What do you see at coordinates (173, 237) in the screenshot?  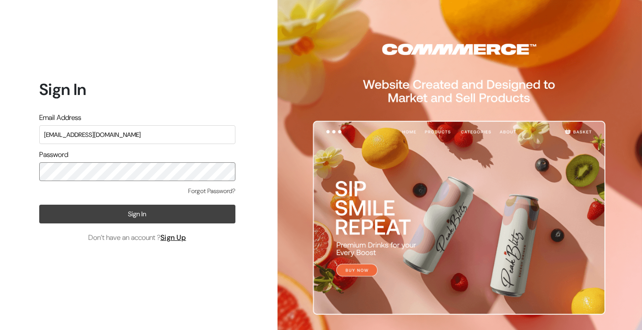 I see `a: Sign Up` at bounding box center [173, 237].